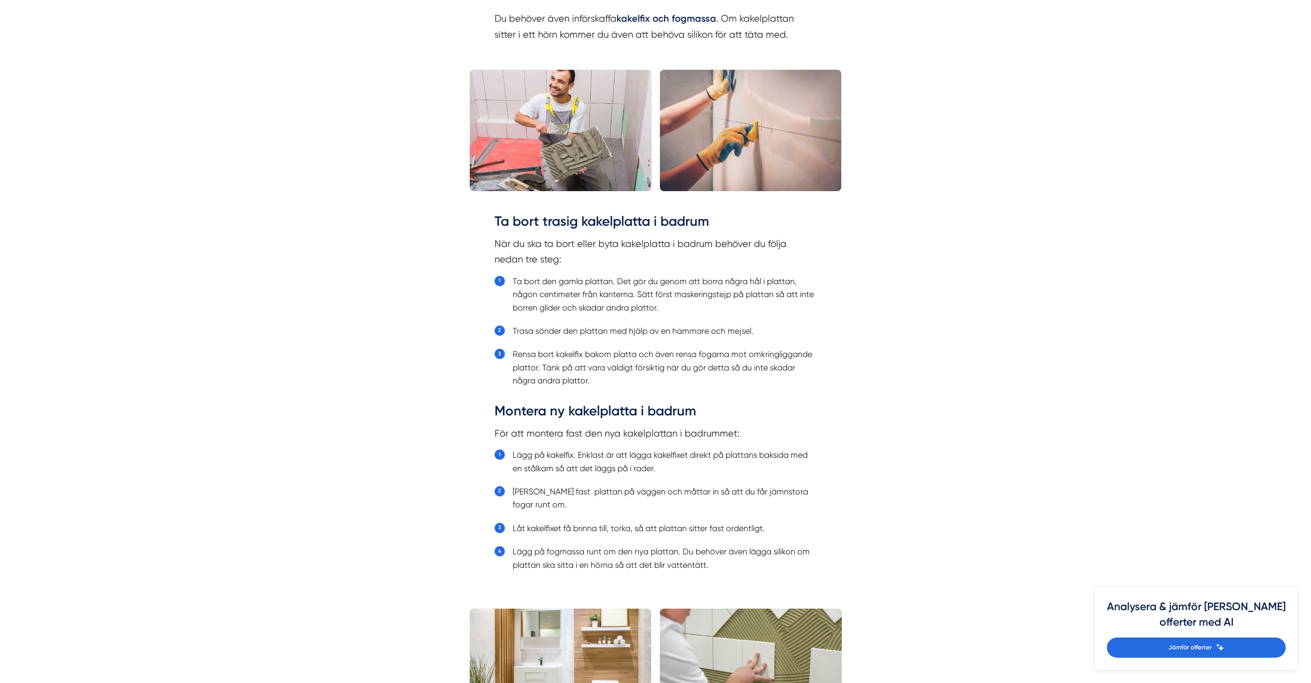  I want to click on li: Ta bort den gamla plattan. Det gör du genom att borra några hål i plattan, någon centimeter från ..., so click(665, 295).